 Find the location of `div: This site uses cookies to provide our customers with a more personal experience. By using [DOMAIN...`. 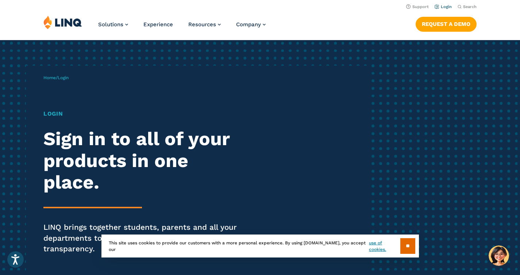

div: This site uses cookies to provide our customers with a more personal experience. By using [DOMAIN... is located at coordinates (260, 246).